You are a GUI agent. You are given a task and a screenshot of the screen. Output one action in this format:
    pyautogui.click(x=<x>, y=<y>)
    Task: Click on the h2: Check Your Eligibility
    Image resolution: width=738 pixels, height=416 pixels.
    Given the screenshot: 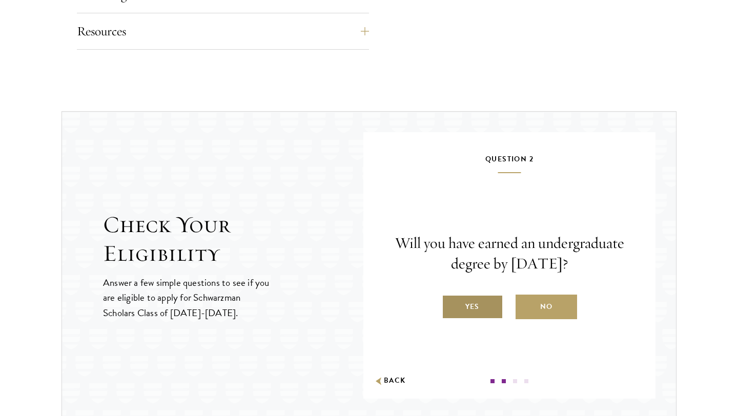 What is the action you would take?
    pyautogui.click(x=233, y=239)
    